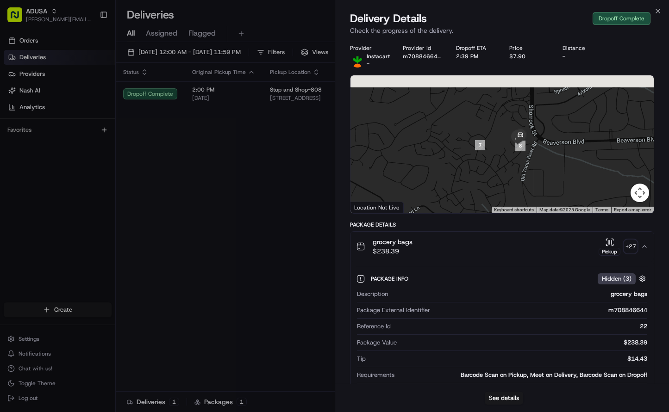 This screenshot has width=669, height=412. Describe the element at coordinates (502, 337) in the screenshot. I see `div: grocery bags$238.39Pickup+27` at that location.